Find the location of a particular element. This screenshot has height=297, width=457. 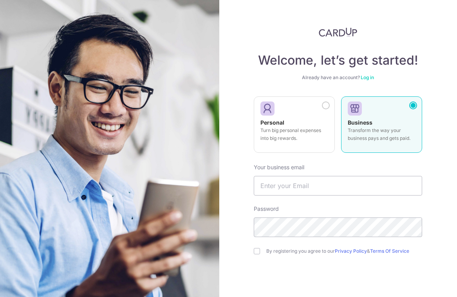

p: Transform the way your business pays and gets paid. is located at coordinates (382, 134).